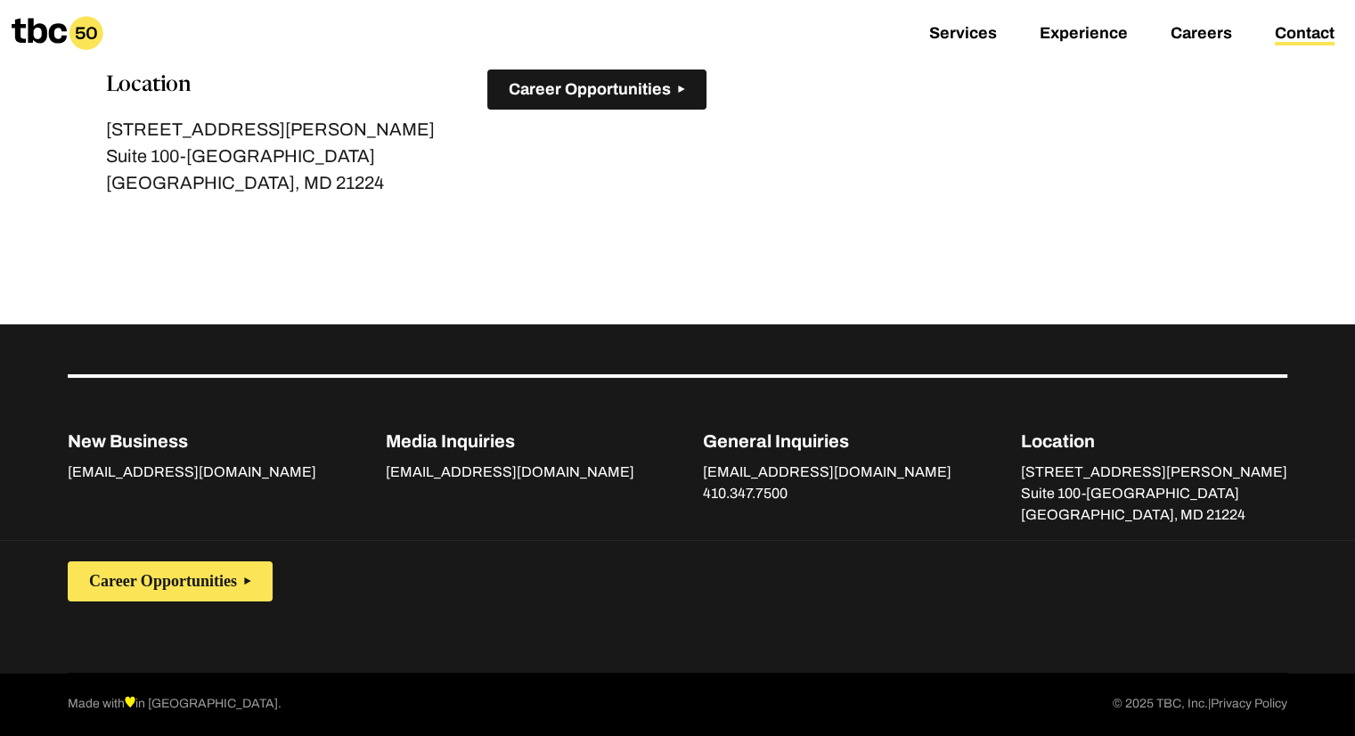 The image size is (1355, 736). I want to click on a: Careers, so click(1201, 35).